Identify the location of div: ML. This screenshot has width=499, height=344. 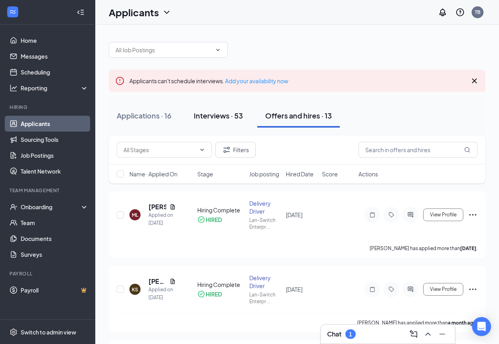
(135, 215).